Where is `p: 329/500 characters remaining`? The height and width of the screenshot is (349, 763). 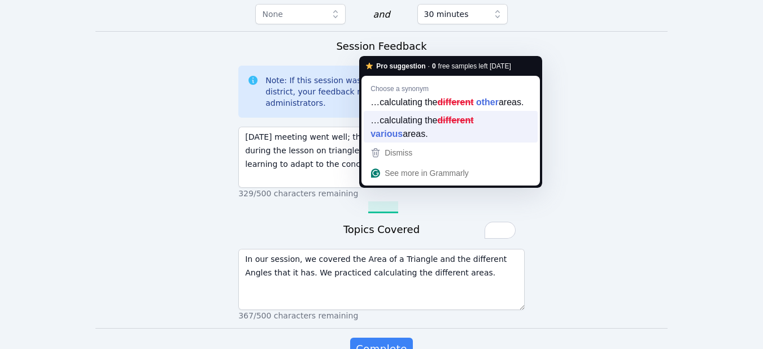
p: 329/500 characters remaining is located at coordinates (381, 193).